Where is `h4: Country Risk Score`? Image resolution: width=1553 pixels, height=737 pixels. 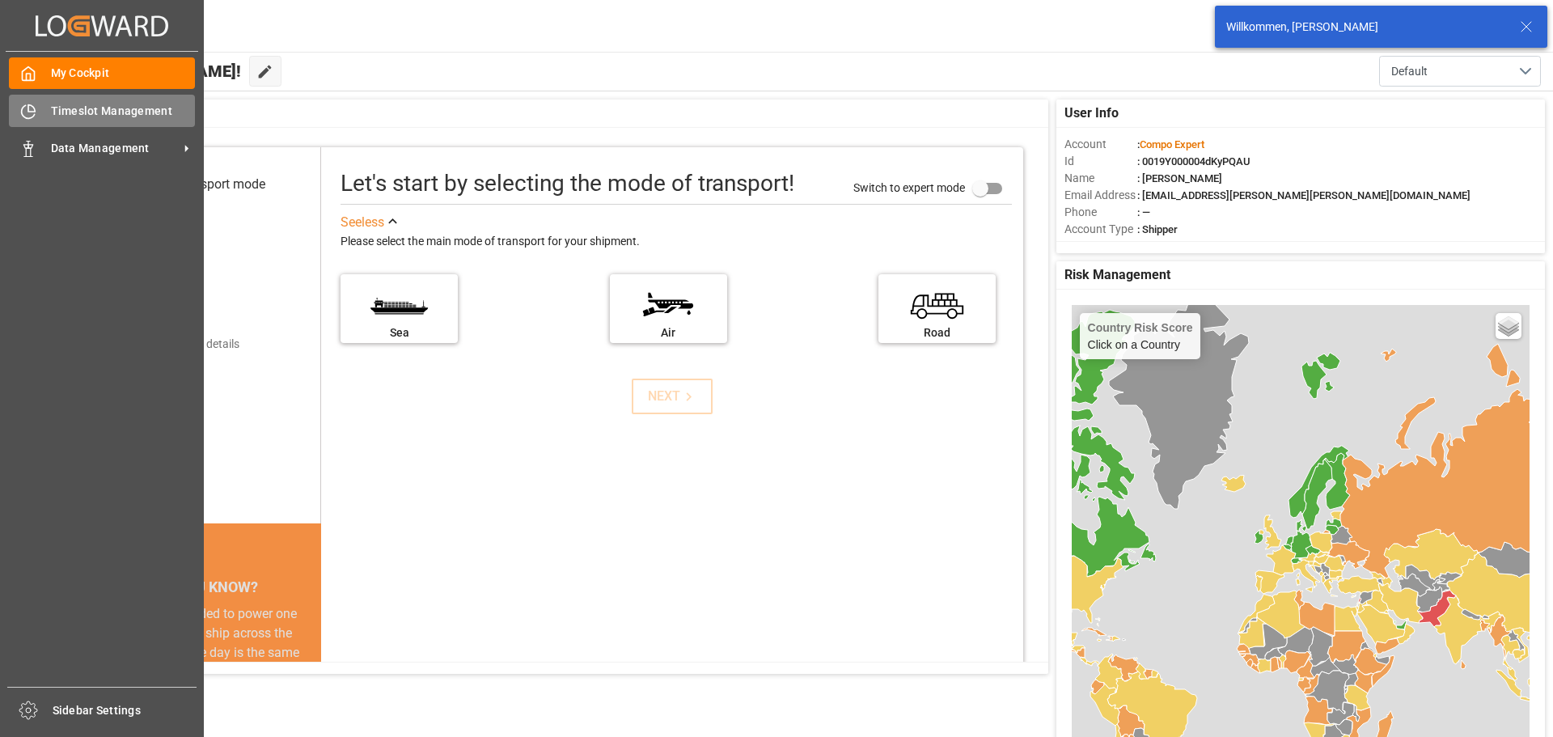 h4: Country Risk Score is located at coordinates (1141, 328).